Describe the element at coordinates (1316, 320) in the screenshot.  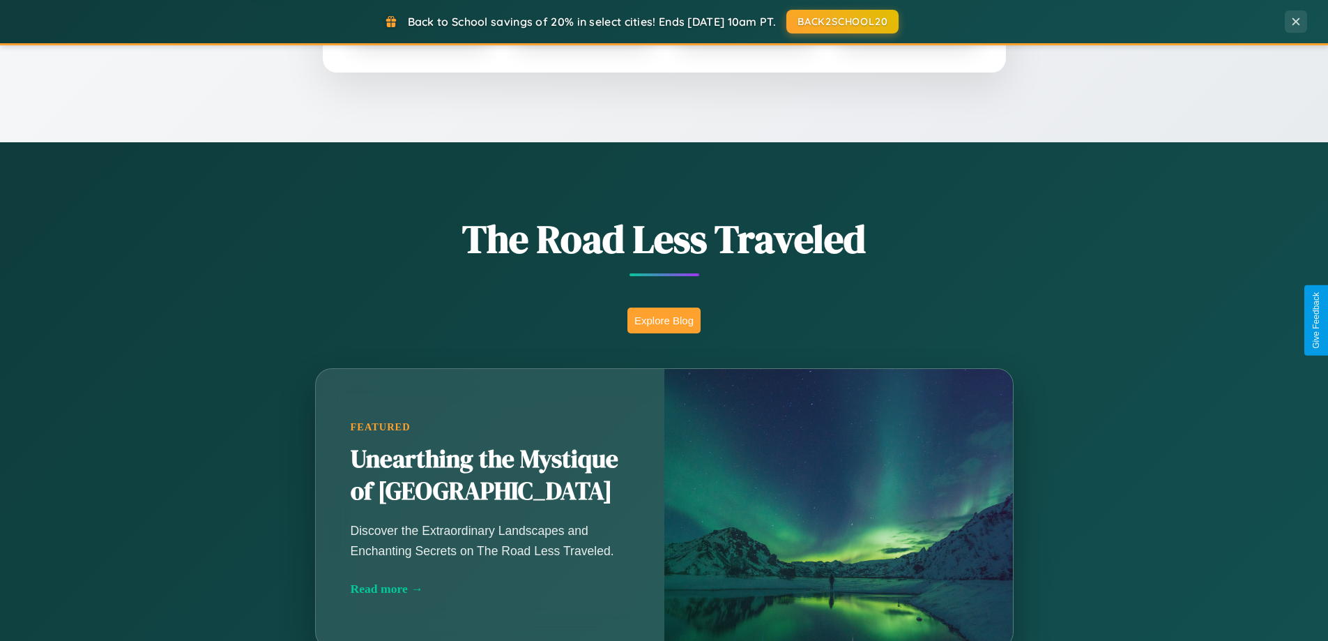
I see `div: Give Feedback` at that location.